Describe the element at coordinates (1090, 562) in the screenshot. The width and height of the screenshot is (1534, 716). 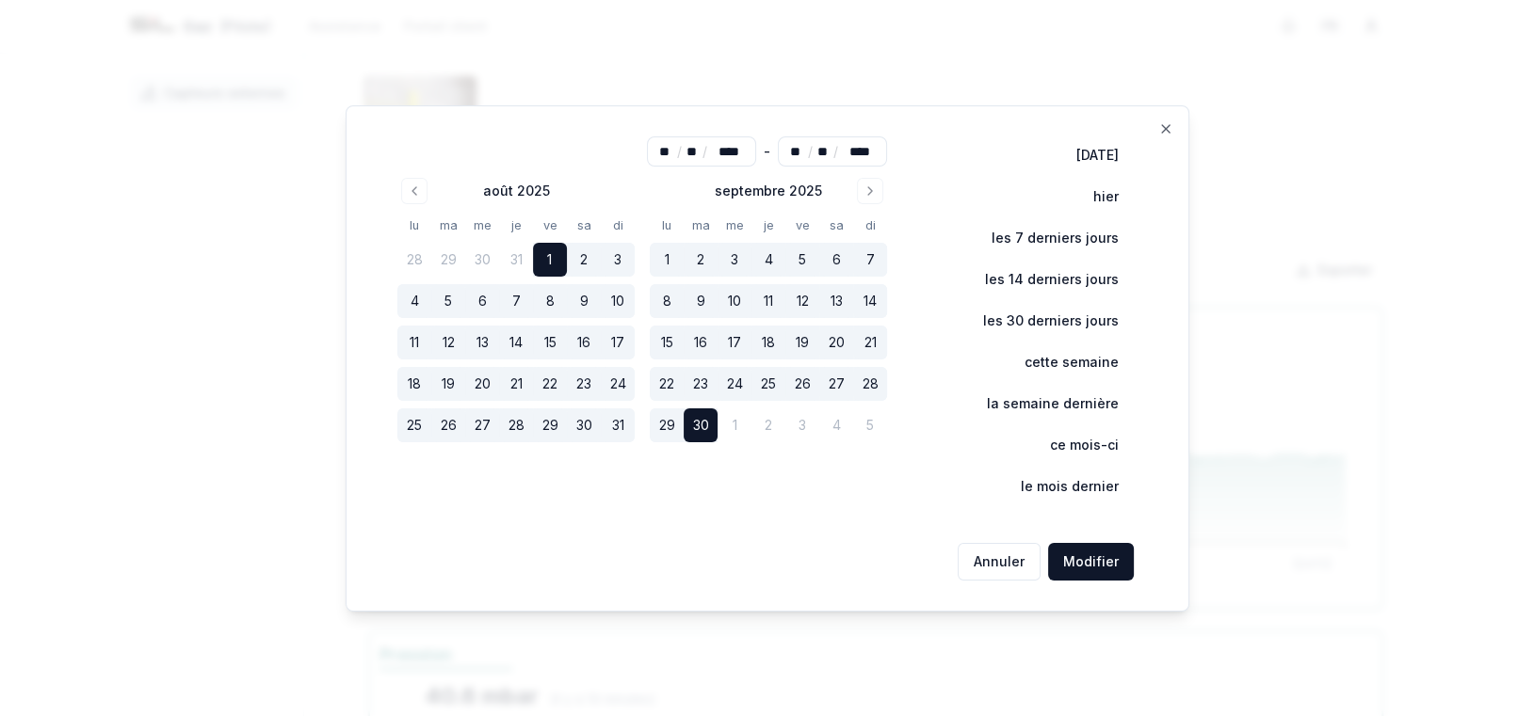
I see `button: Modifier` at that location.